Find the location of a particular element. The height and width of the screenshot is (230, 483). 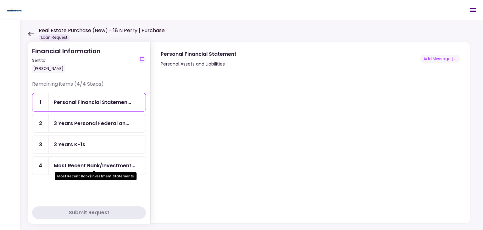

div: Remaining items (4/4 Steps) is located at coordinates (89, 87).